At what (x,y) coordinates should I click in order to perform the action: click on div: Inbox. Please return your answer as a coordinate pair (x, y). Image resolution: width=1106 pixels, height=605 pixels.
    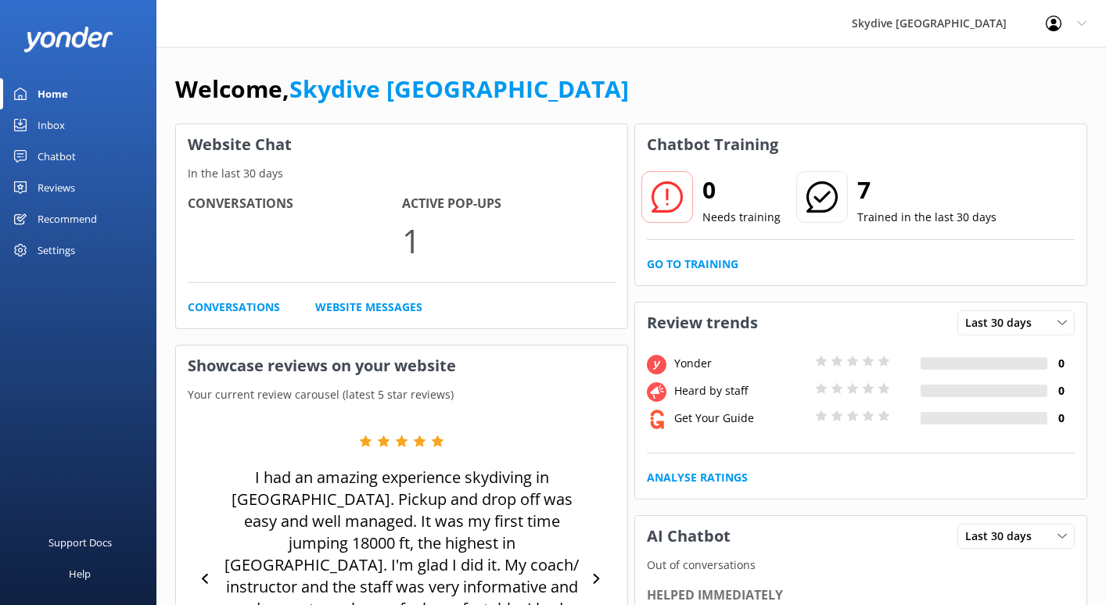
    Looking at the image, I should click on (51, 125).